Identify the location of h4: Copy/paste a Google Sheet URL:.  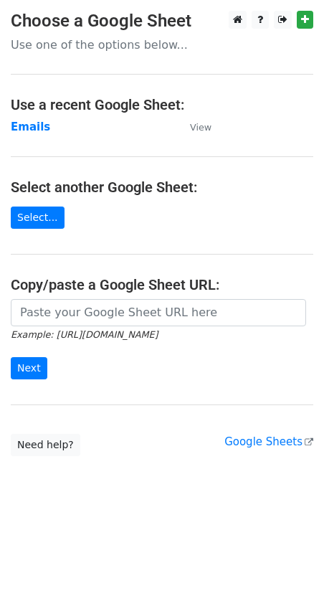
(162, 285).